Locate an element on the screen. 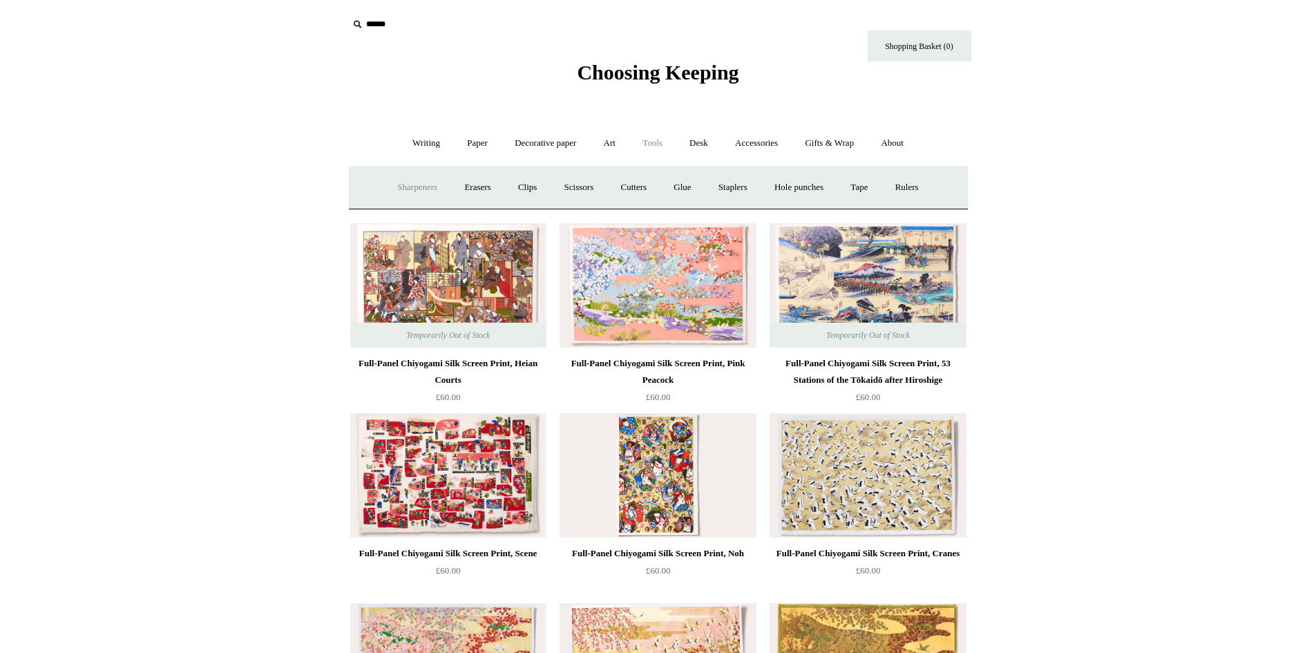 This screenshot has width=1316, height=653. img: Full-Panel Chiyogami Silk Screen Print, Scene is located at coordinates (448, 475).